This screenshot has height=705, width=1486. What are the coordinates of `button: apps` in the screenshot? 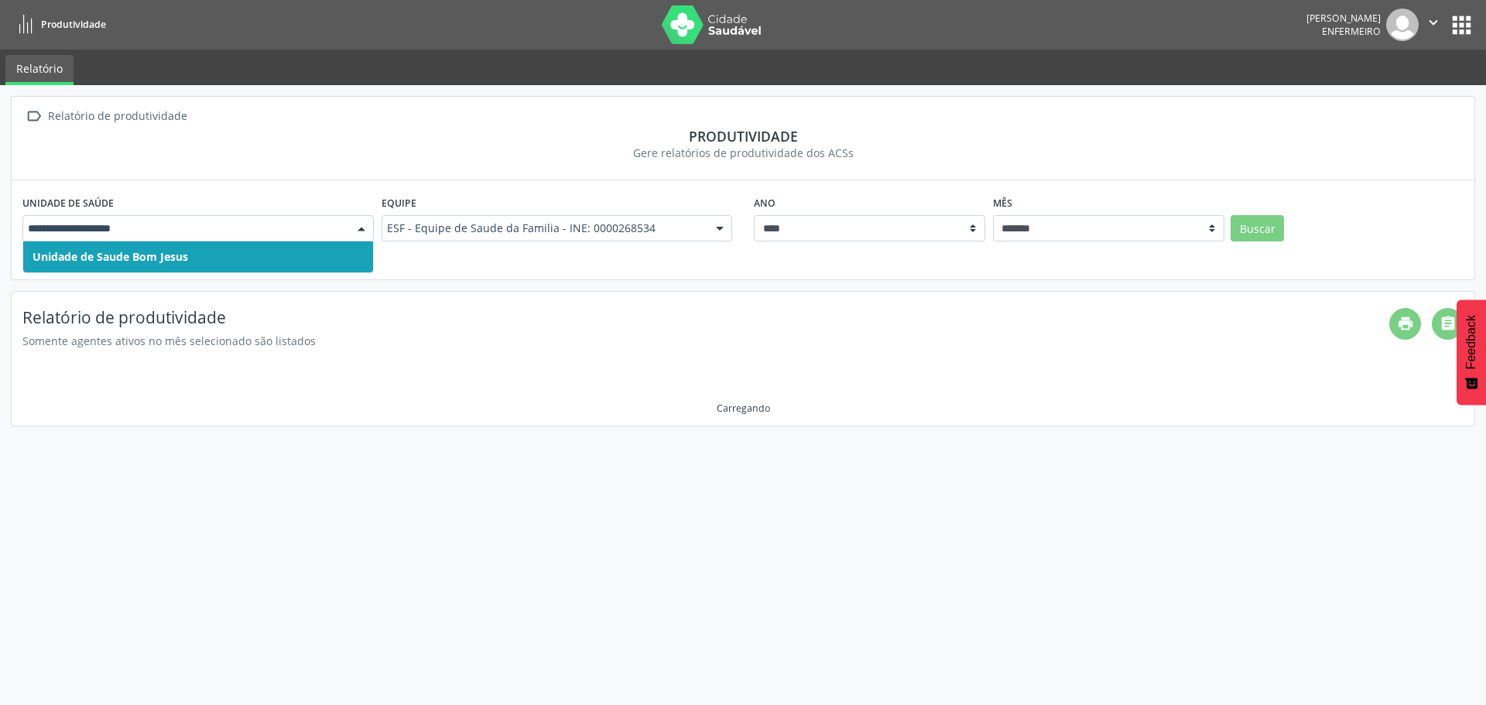 It's located at (1461, 25).